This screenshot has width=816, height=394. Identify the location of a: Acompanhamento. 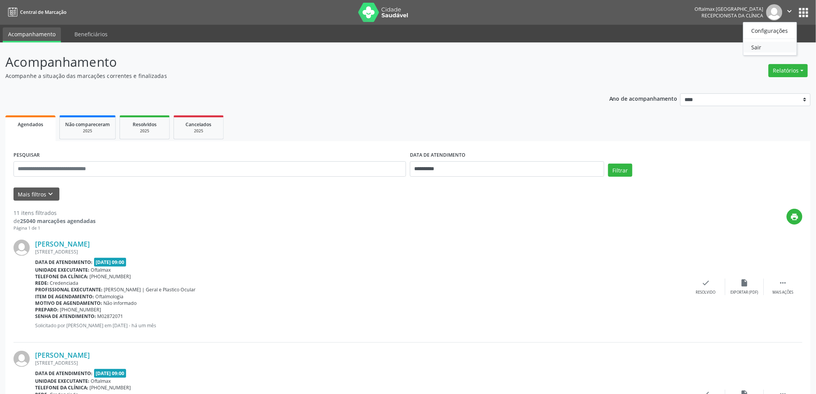
(32, 35).